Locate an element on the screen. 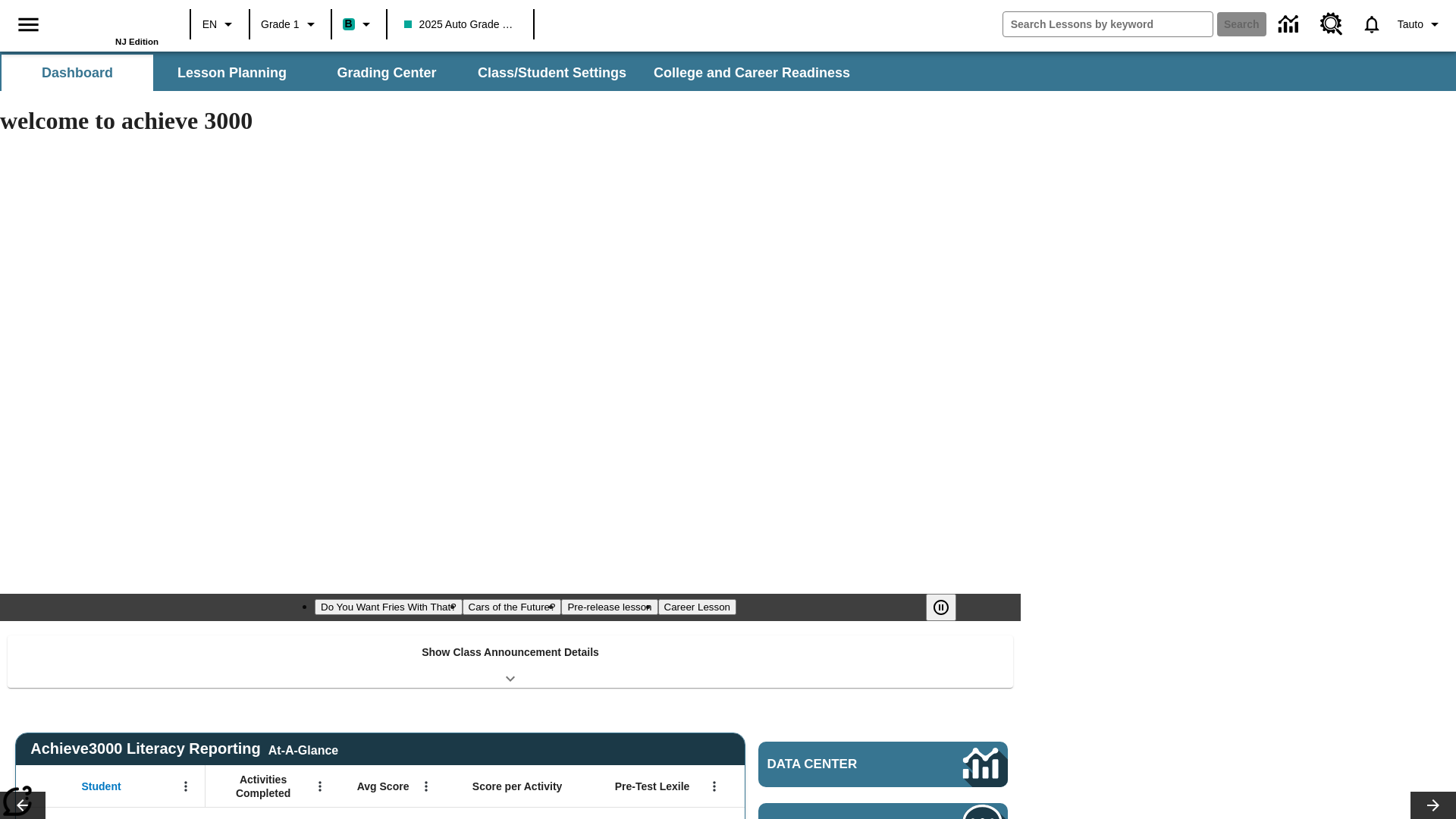 Image resolution: width=1456 pixels, height=819 pixels. span: 2025 Auto Grade 1 A is located at coordinates (460, 24).